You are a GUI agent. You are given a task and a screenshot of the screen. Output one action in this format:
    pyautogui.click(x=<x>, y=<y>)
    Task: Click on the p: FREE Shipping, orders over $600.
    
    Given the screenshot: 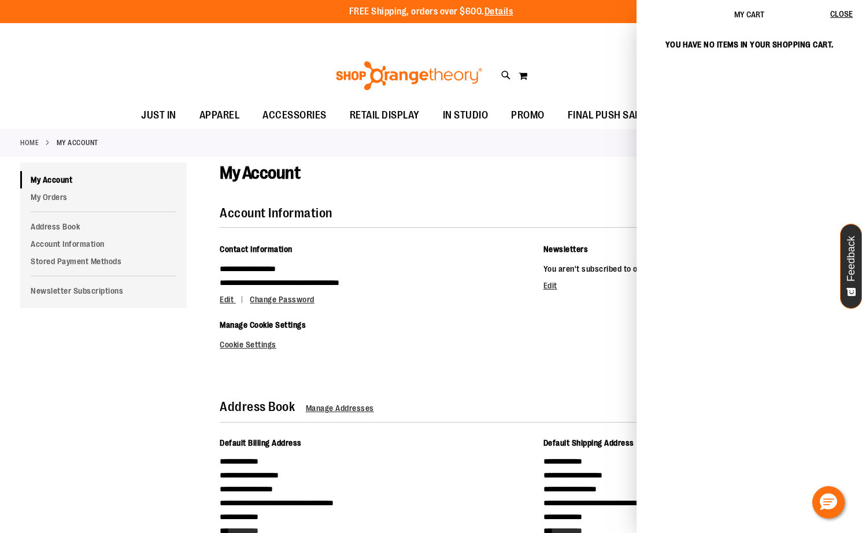 What is the action you would take?
    pyautogui.click(x=431, y=12)
    